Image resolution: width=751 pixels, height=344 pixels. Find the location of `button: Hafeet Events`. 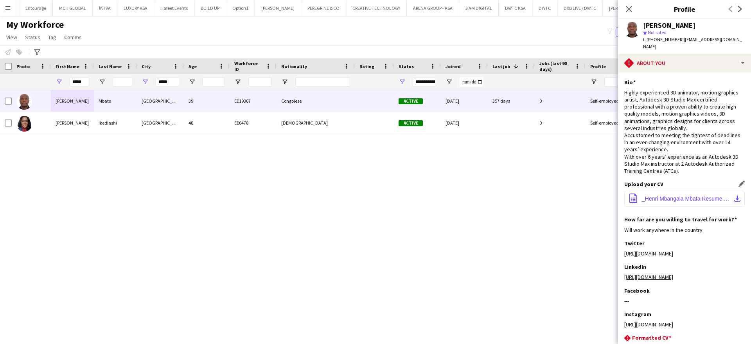

button: Hafeet Events is located at coordinates (174, 8).